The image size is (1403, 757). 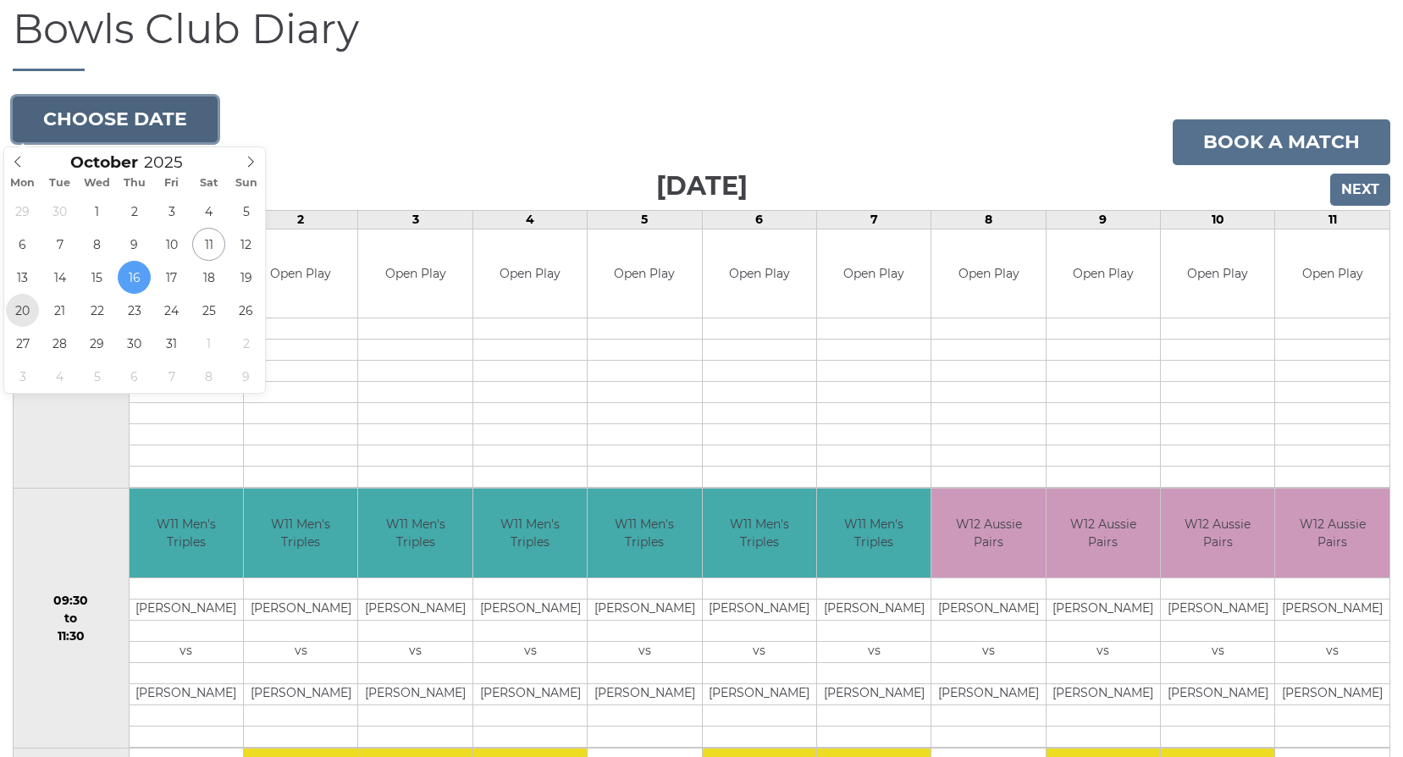 What do you see at coordinates (97, 244) in the screenshot?
I see `span: October 8, 2025` at bounding box center [97, 244].